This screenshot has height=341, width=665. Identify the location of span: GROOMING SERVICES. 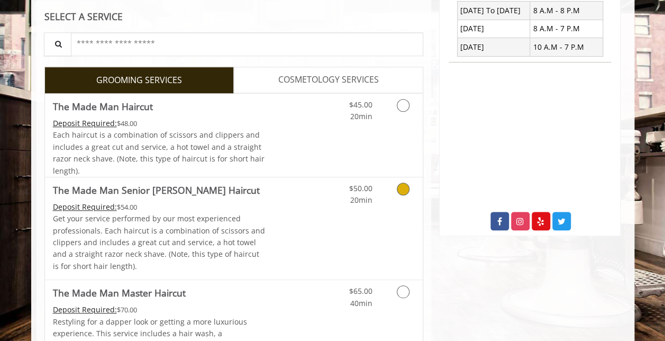
(139, 80).